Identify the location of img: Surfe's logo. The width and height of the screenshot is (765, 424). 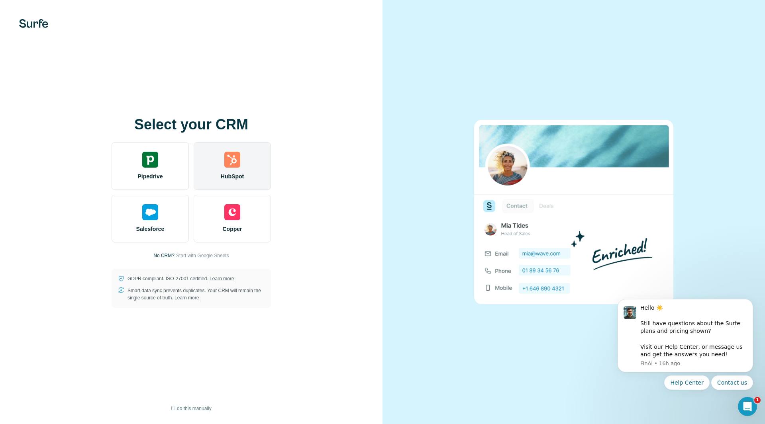
(33, 24).